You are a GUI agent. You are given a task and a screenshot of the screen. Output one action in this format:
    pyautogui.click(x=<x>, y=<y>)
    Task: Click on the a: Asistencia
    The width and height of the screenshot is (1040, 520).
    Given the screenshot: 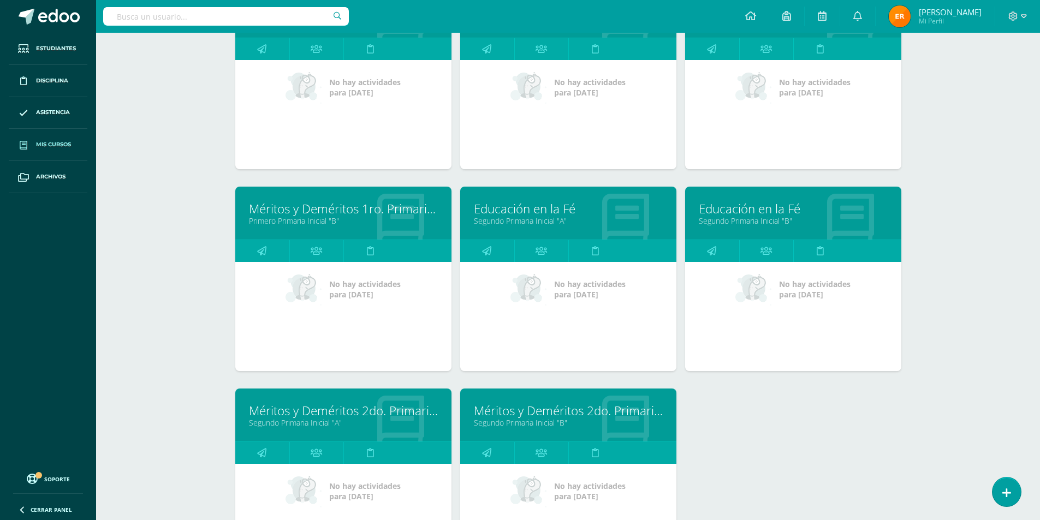 What is the action you would take?
    pyautogui.click(x=48, y=113)
    